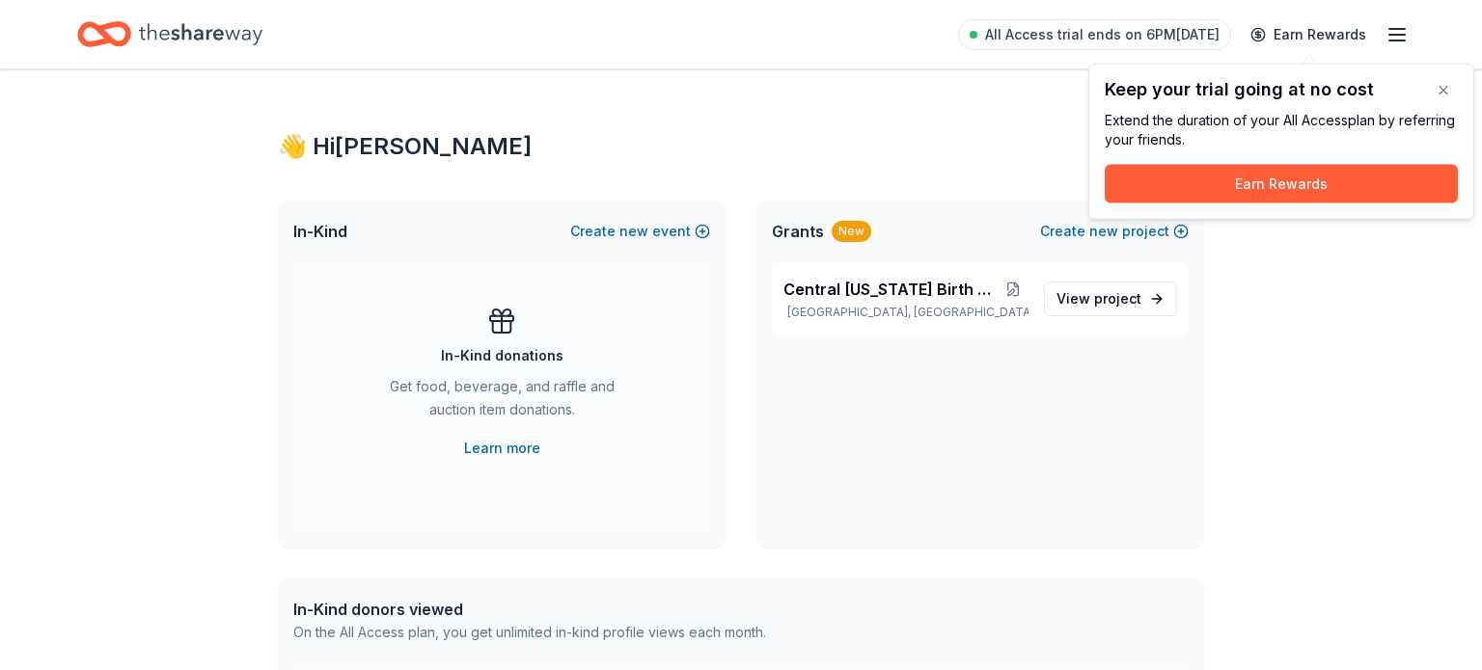  I want to click on div: Extend the duration of your All Access plan by referring your friends., so click(1281, 130).